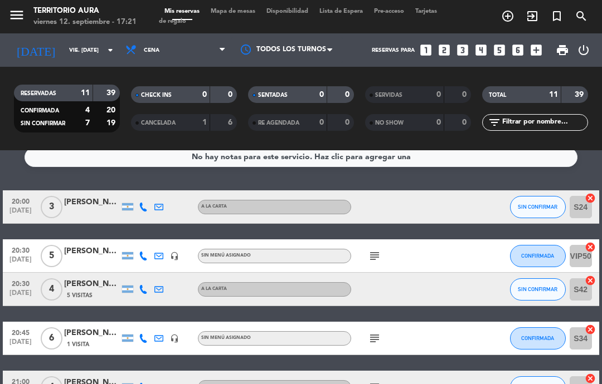 Image resolution: width=602 pixels, height=384 pixels. Describe the element at coordinates (508, 16) in the screenshot. I see `span: RESERVAR MESA` at that location.